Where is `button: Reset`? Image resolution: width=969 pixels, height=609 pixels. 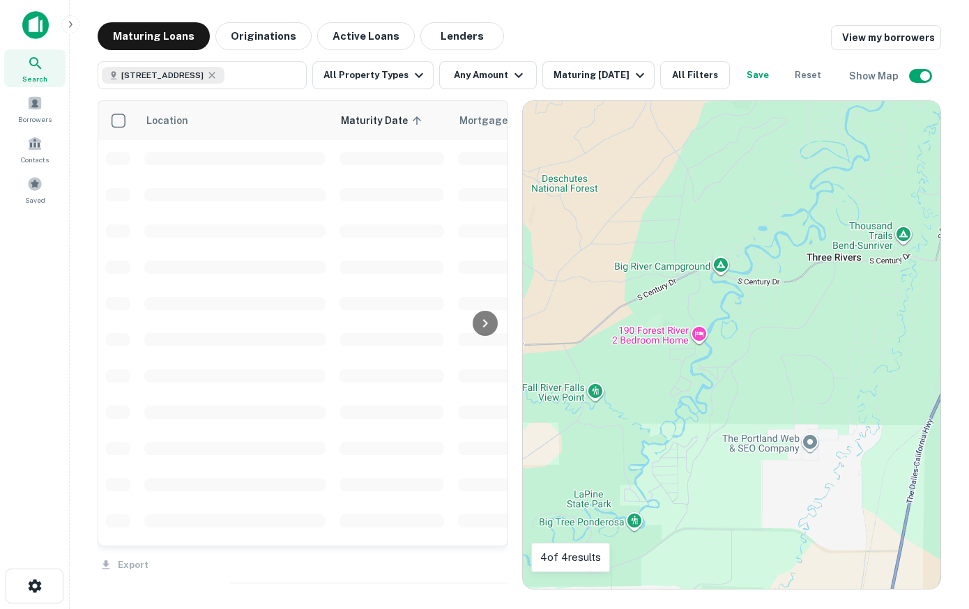 button: Reset is located at coordinates (808, 75).